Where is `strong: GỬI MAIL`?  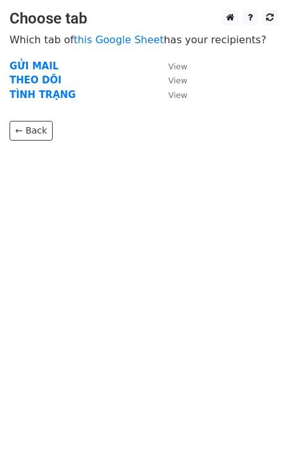 strong: GỬI MAIL is located at coordinates (34, 66).